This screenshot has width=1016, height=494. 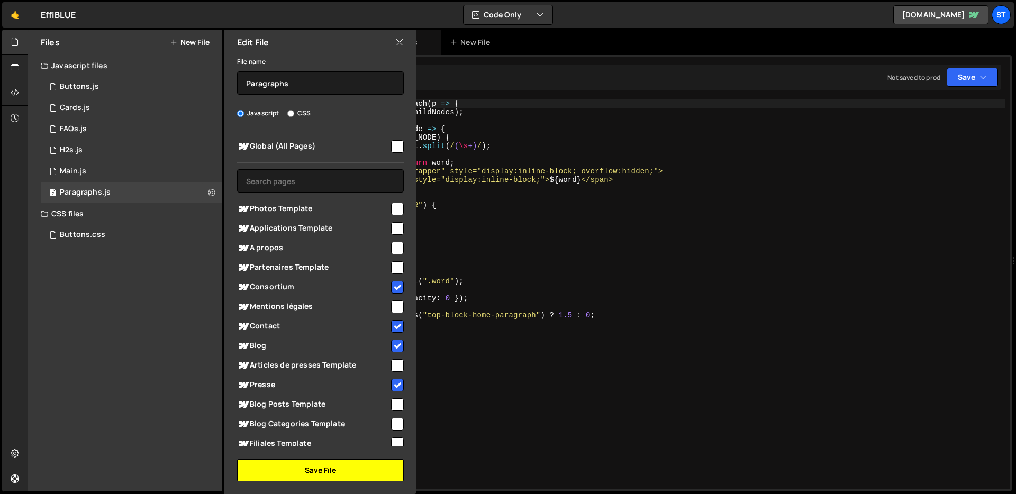 I want to click on div: Paragraphs.js, so click(x=85, y=193).